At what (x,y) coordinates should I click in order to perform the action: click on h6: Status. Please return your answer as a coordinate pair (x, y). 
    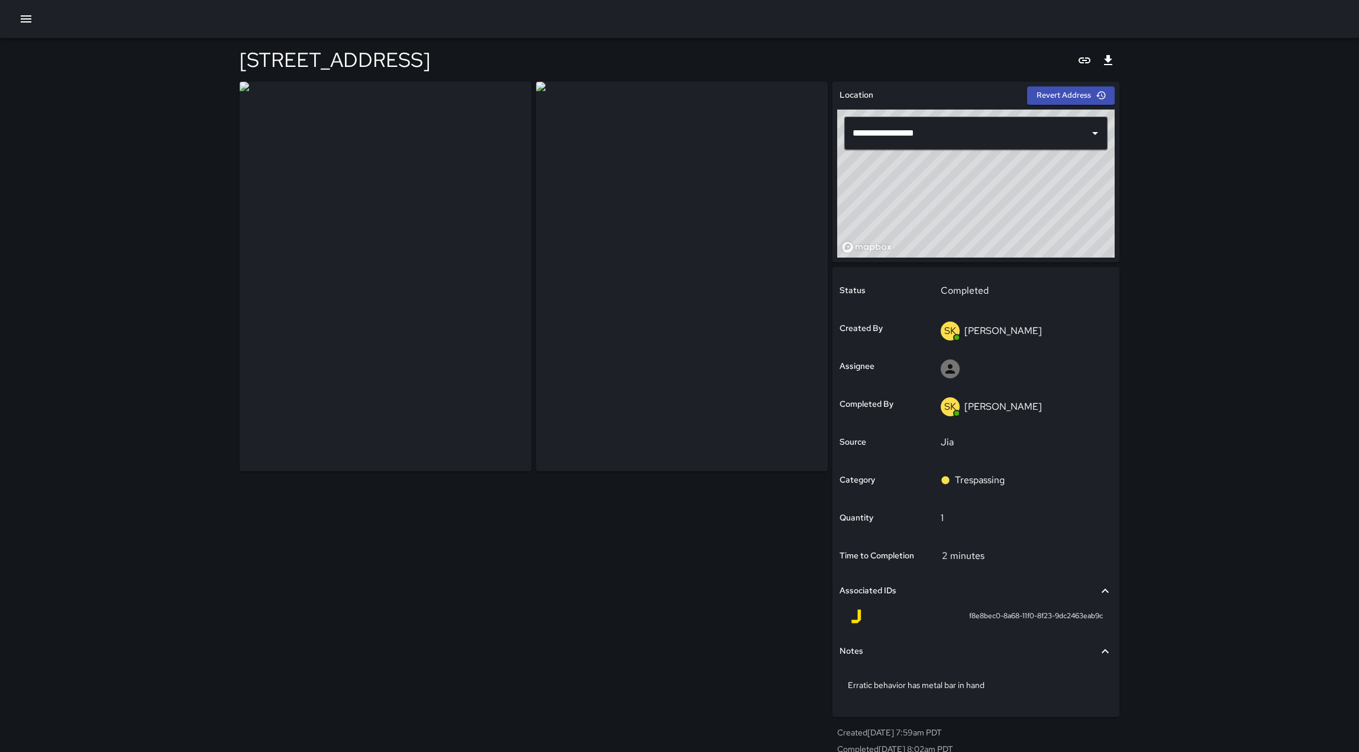
    Looking at the image, I should click on (853, 291).